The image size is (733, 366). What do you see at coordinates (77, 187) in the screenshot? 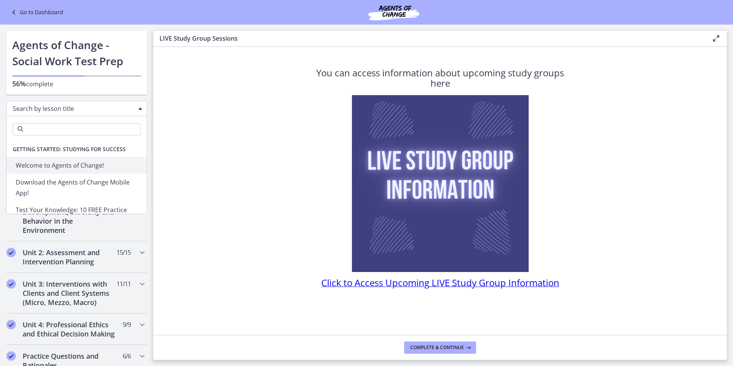
I see `li: Download the Agents of Change Mobile App!` at bounding box center [77, 187].